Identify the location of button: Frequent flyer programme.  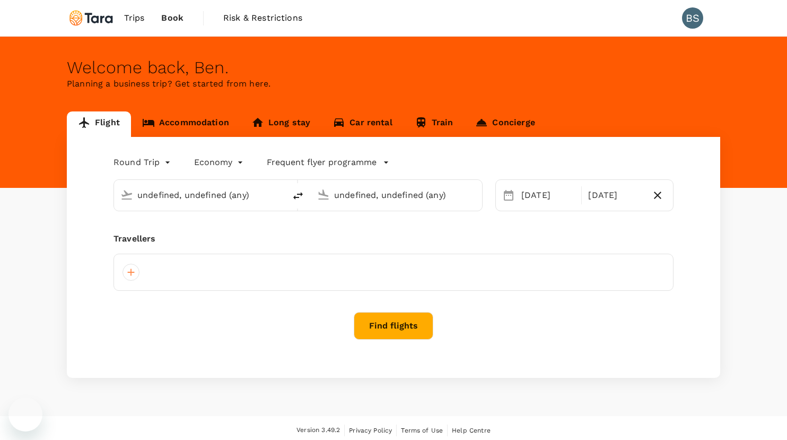
(328, 162).